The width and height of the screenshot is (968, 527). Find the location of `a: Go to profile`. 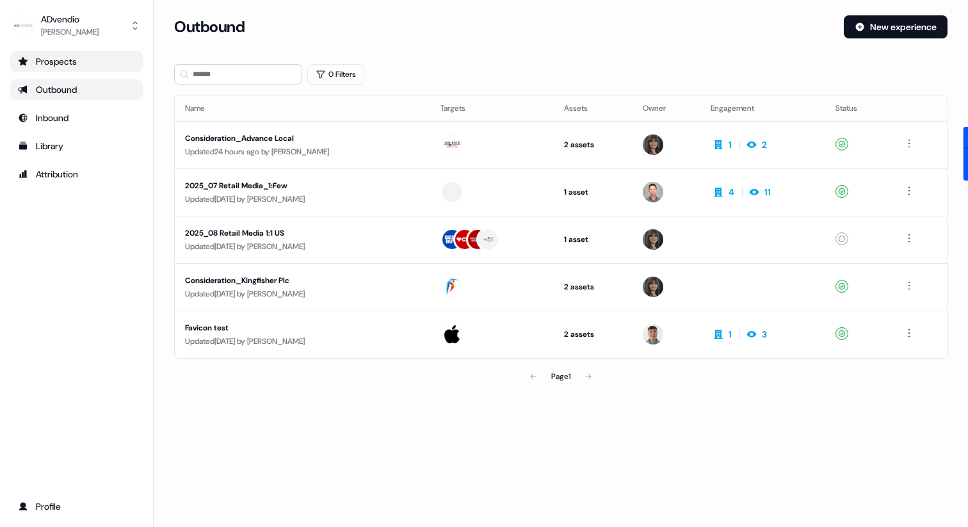

a: Go to profile is located at coordinates (76, 506).